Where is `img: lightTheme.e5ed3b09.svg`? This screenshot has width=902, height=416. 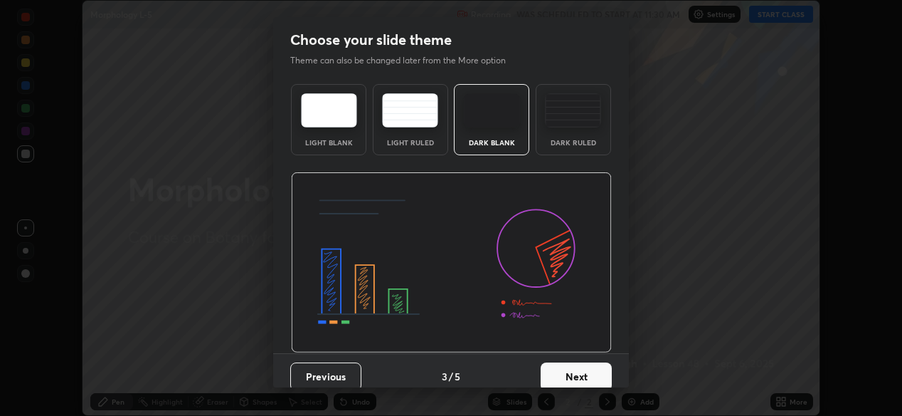
img: lightTheme.e5ed3b09.svg is located at coordinates (329, 110).